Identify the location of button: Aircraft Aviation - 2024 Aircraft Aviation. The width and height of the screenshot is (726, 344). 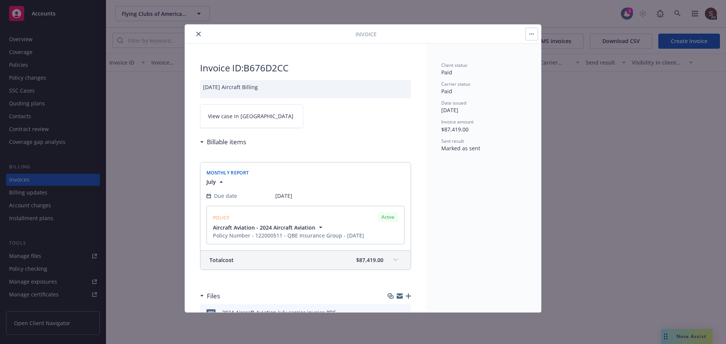
(288, 228).